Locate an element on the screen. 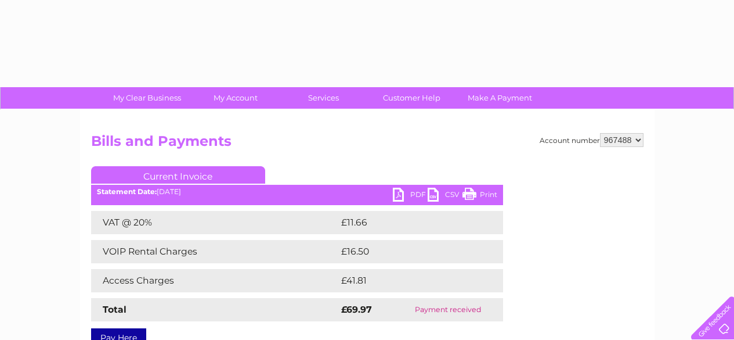  a: CSV is located at coordinates (445, 196).